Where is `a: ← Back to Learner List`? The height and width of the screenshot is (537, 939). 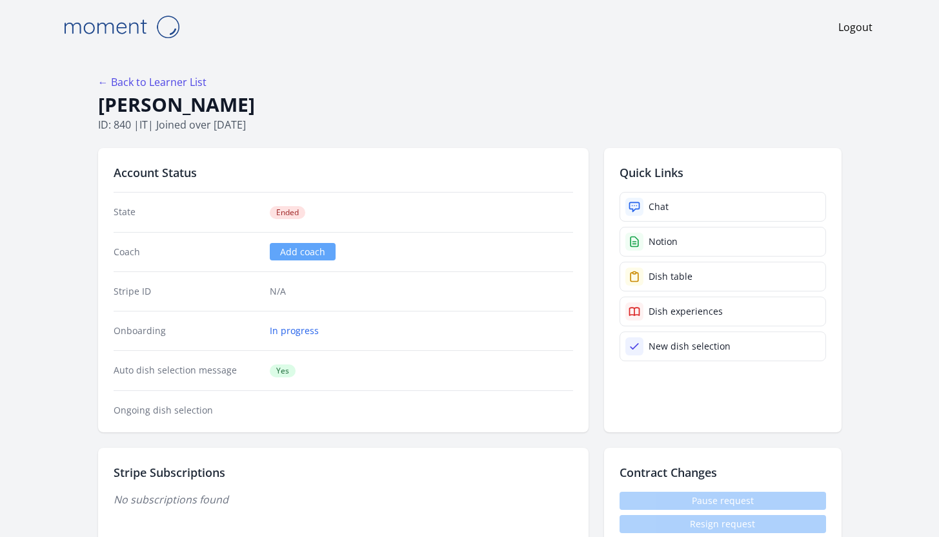
a: ← Back to Learner List is located at coordinates (152, 82).